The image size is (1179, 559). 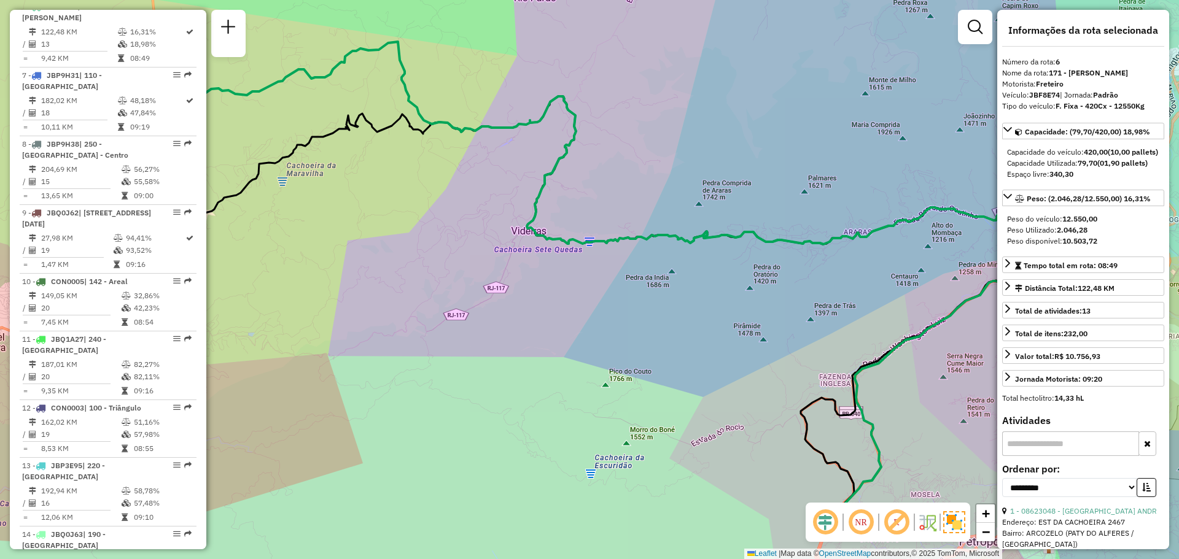 What do you see at coordinates (79, 127) in the screenshot?
I see `td: 10,11 KM` at bounding box center [79, 127].